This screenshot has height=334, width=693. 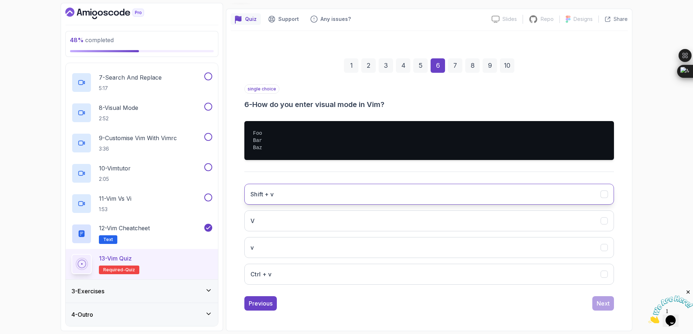 I want to click on p: Slides, so click(x=509, y=19).